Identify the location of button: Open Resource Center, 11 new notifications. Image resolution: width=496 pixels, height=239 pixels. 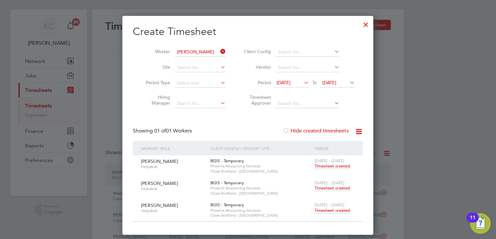
(480, 224).